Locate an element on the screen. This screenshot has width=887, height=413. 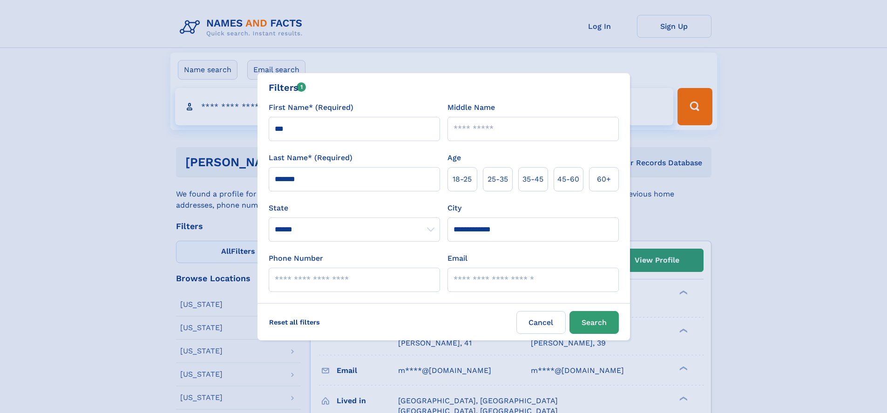
div: Filters is located at coordinates (287, 88).